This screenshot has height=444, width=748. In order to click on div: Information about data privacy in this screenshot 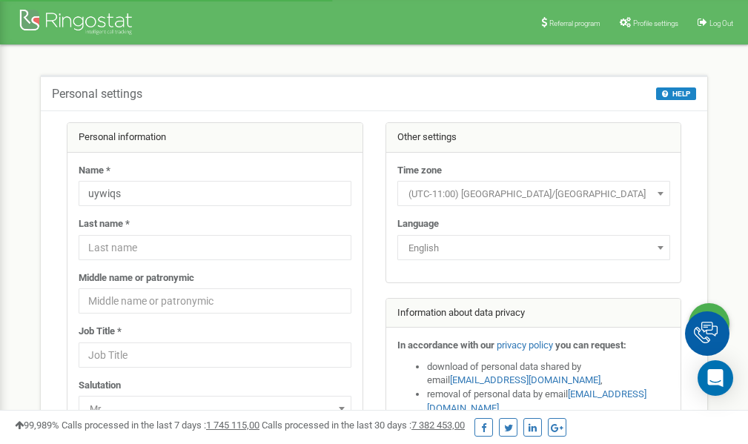, I will do `click(533, 313)`.